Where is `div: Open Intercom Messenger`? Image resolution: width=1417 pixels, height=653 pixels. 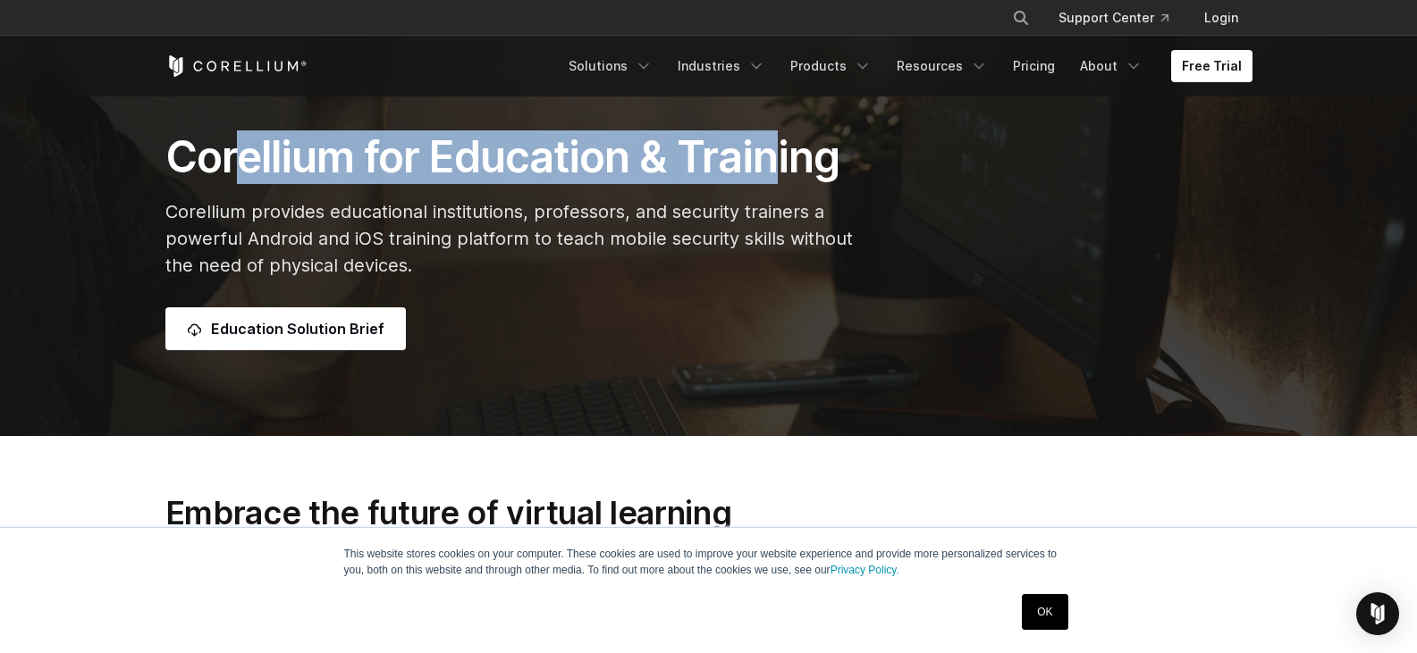
div: Open Intercom Messenger is located at coordinates (1378, 614).